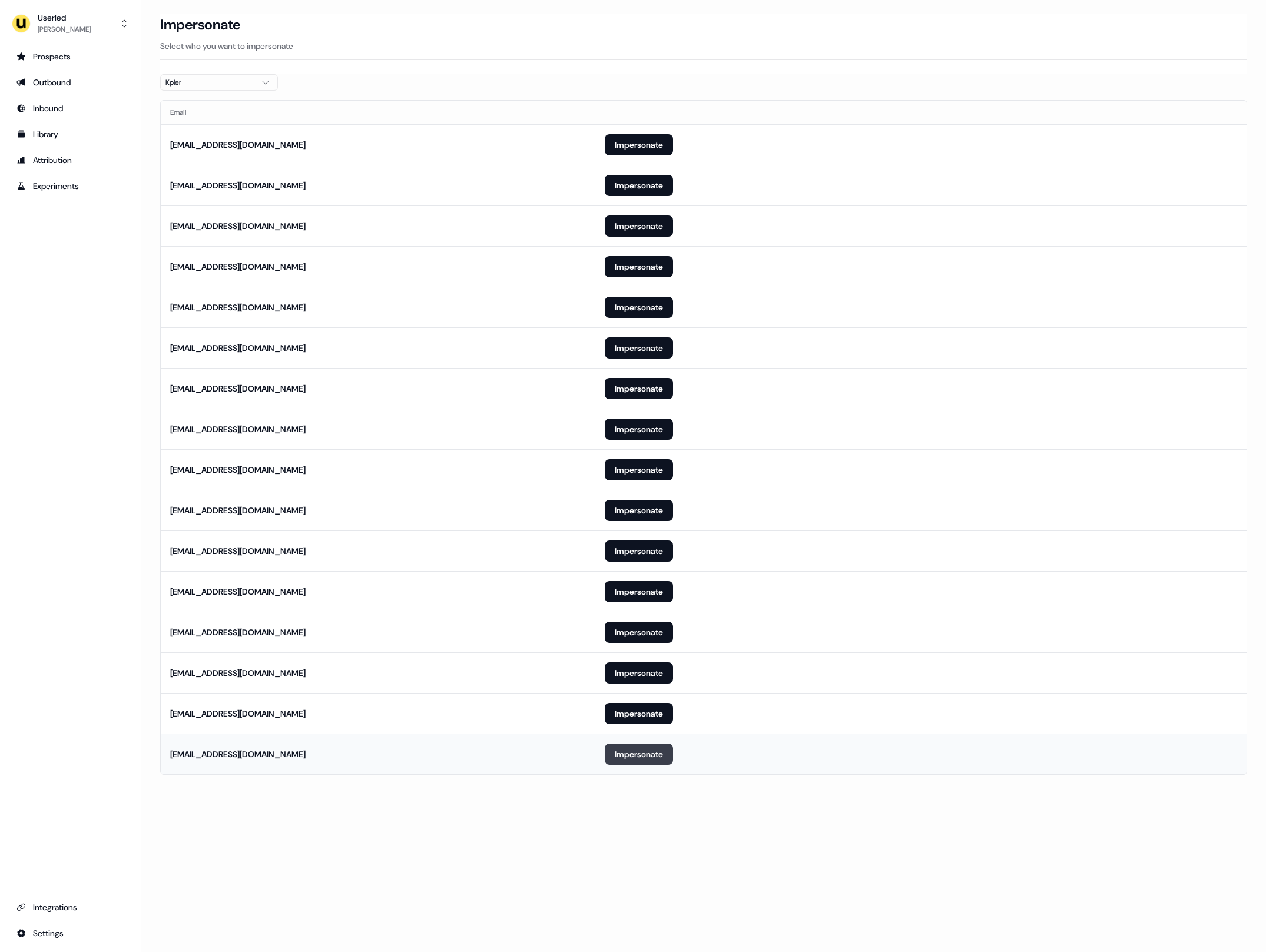 Image resolution: width=1266 pixels, height=952 pixels. I want to click on div: Kpler, so click(209, 82).